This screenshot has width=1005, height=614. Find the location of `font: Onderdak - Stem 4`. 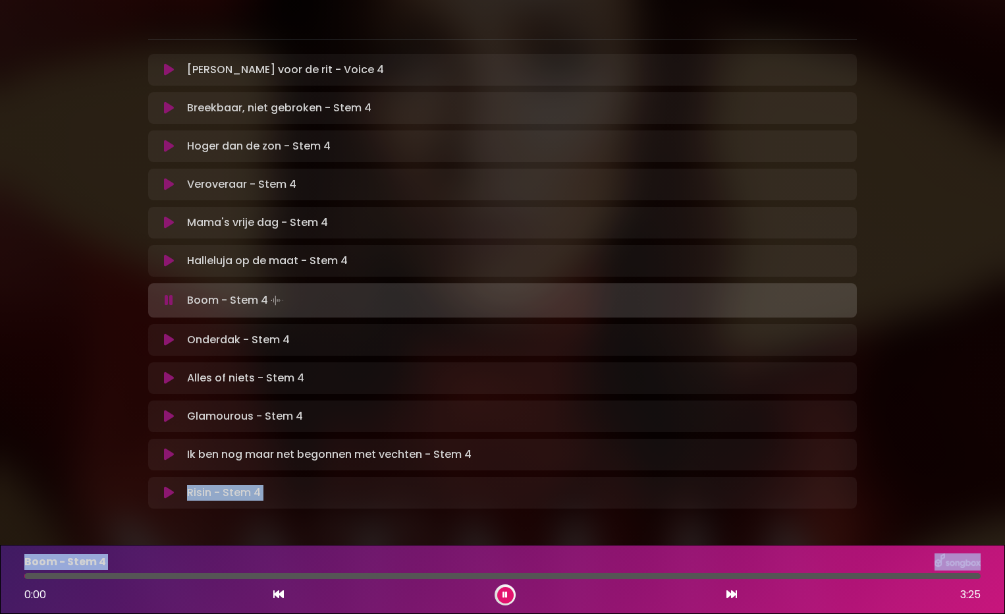

font: Onderdak - Stem 4 is located at coordinates (238, 340).